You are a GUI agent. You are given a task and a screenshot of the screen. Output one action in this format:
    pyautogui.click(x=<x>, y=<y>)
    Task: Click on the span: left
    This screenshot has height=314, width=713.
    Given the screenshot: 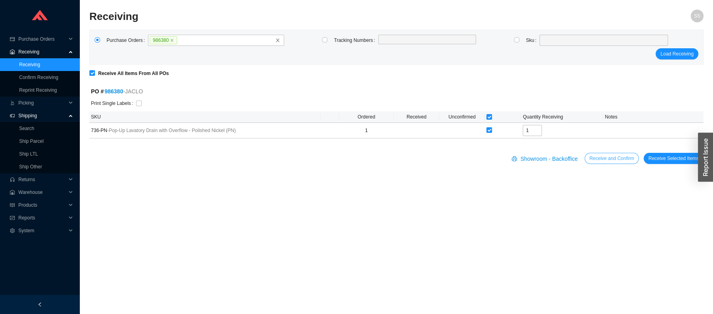 What is the action you would take?
    pyautogui.click(x=40, y=305)
    